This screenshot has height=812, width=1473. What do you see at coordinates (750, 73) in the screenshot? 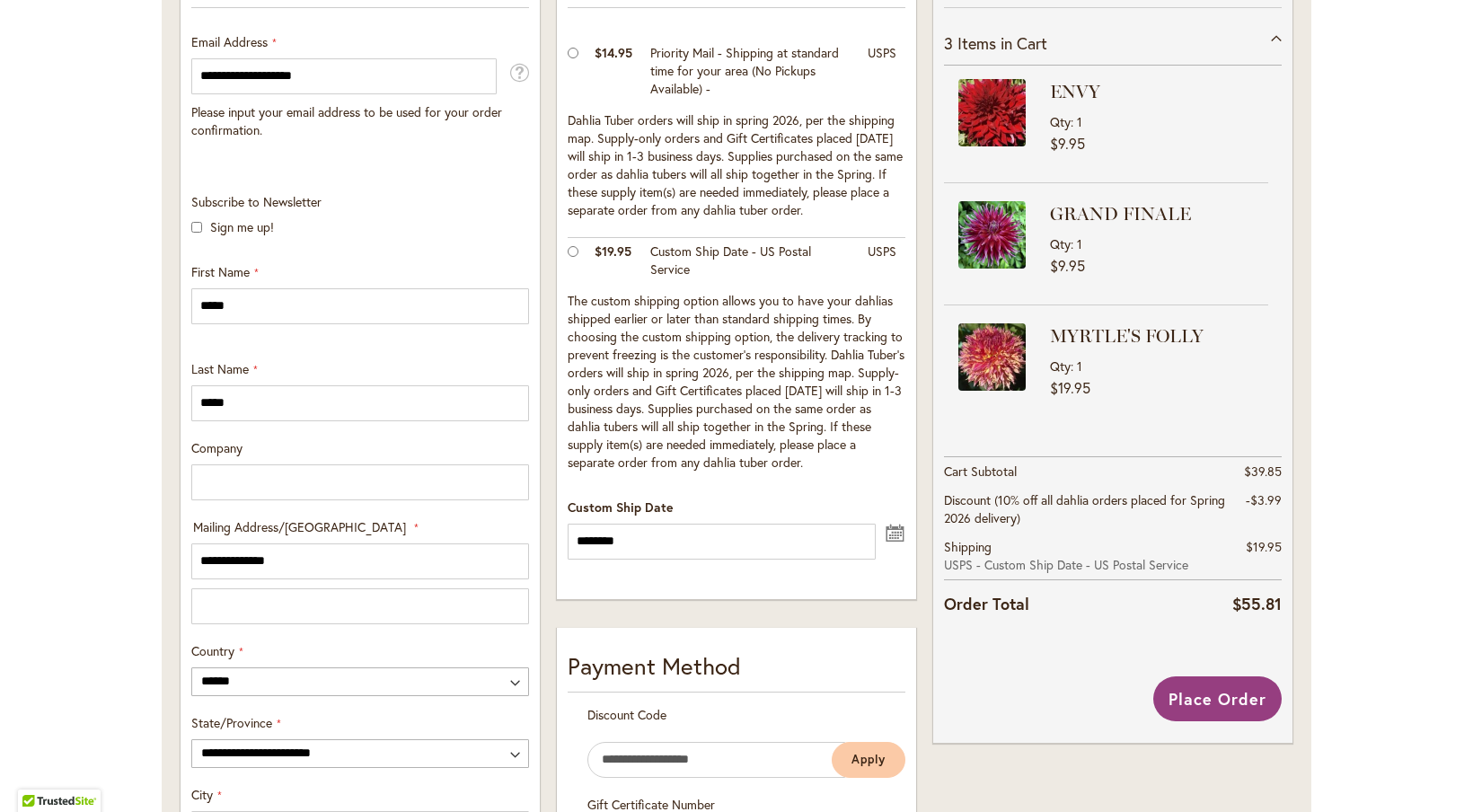
I see `td: Priority Mail - Shipping at standard time for your area (No Pickups Available) -` at bounding box center [750, 73].